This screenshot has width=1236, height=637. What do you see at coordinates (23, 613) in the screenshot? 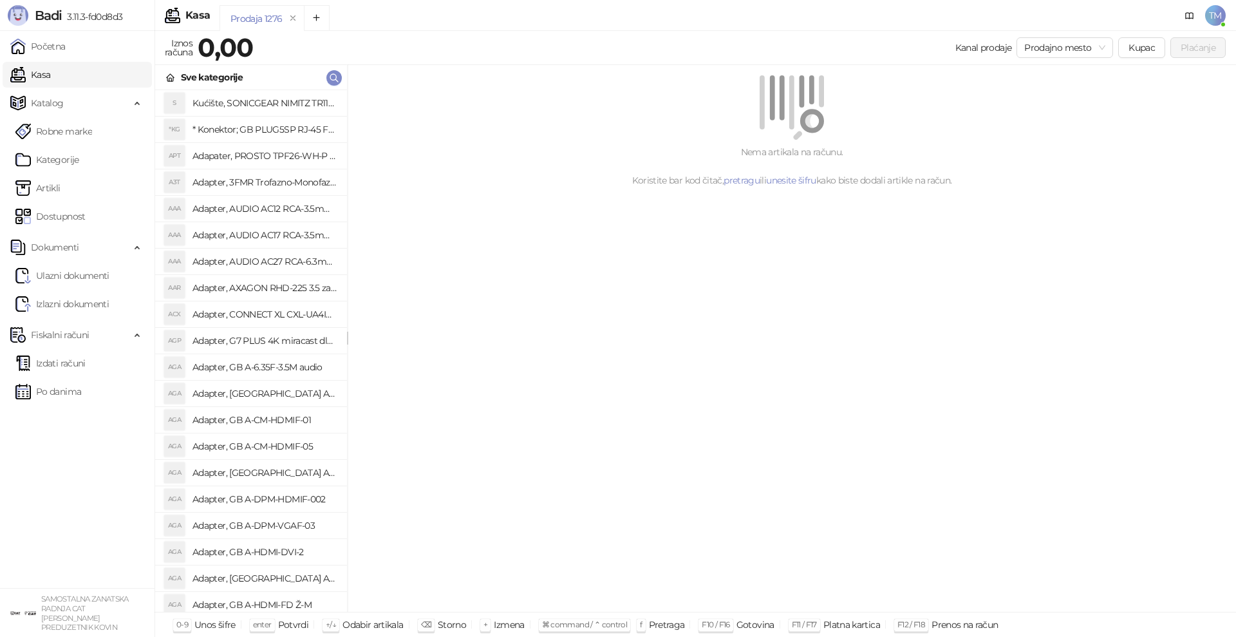
I see `img: 64x64-companyLogo-ae27db6e-dfce-48a1-b68e-83471bd1bffd.png` at bounding box center [23, 613].